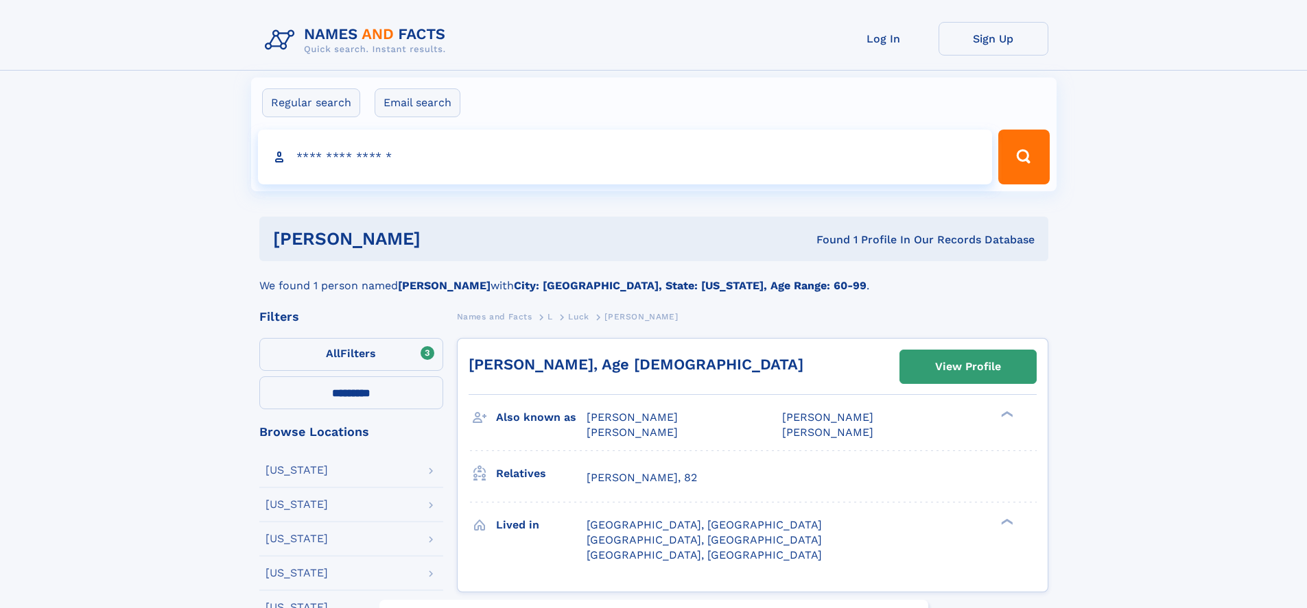 The image size is (1307, 608). What do you see at coordinates (625, 157) in the screenshot?
I see `input: search input` at bounding box center [625, 157].